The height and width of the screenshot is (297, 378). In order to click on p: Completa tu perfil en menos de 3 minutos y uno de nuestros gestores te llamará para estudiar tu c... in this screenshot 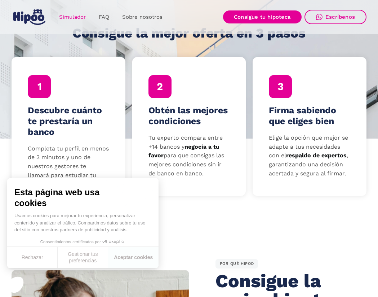, I will do `click(68, 171)`.